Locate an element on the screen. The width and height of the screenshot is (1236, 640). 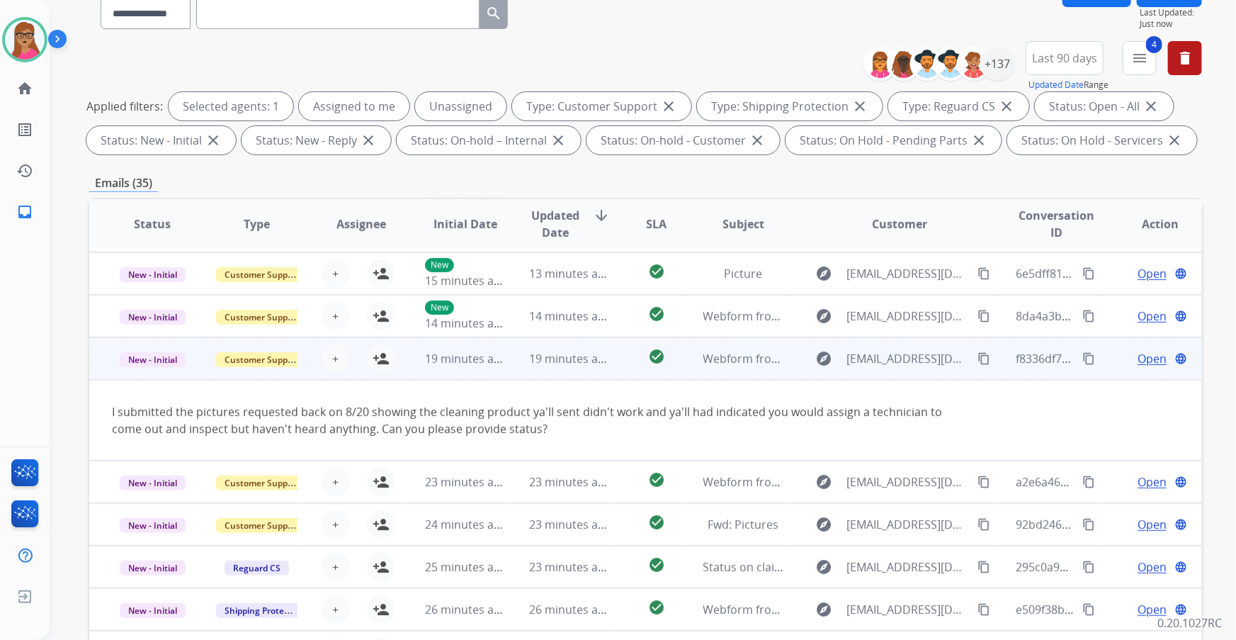
p: Emails (35) is located at coordinates (123, 183).